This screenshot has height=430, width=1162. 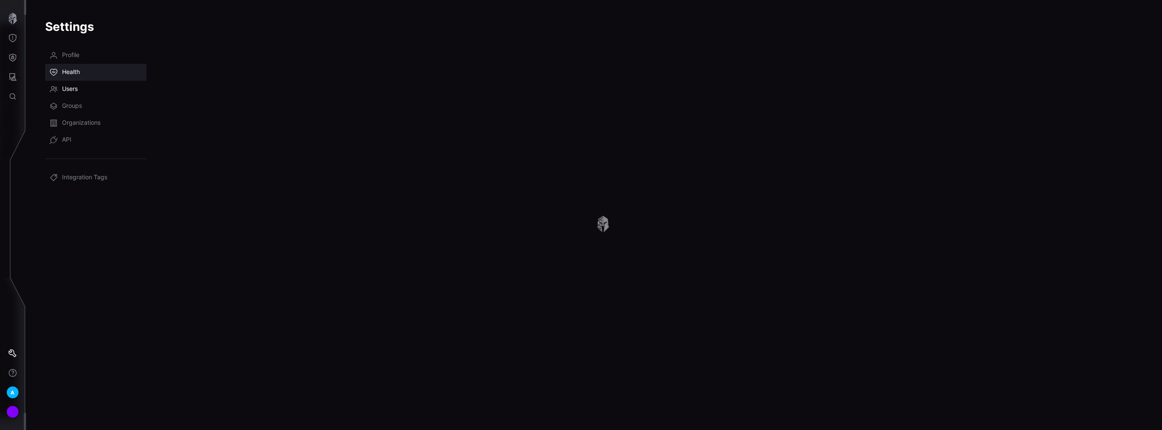 What do you see at coordinates (71, 55) in the screenshot?
I see `span: Profile` at bounding box center [71, 55].